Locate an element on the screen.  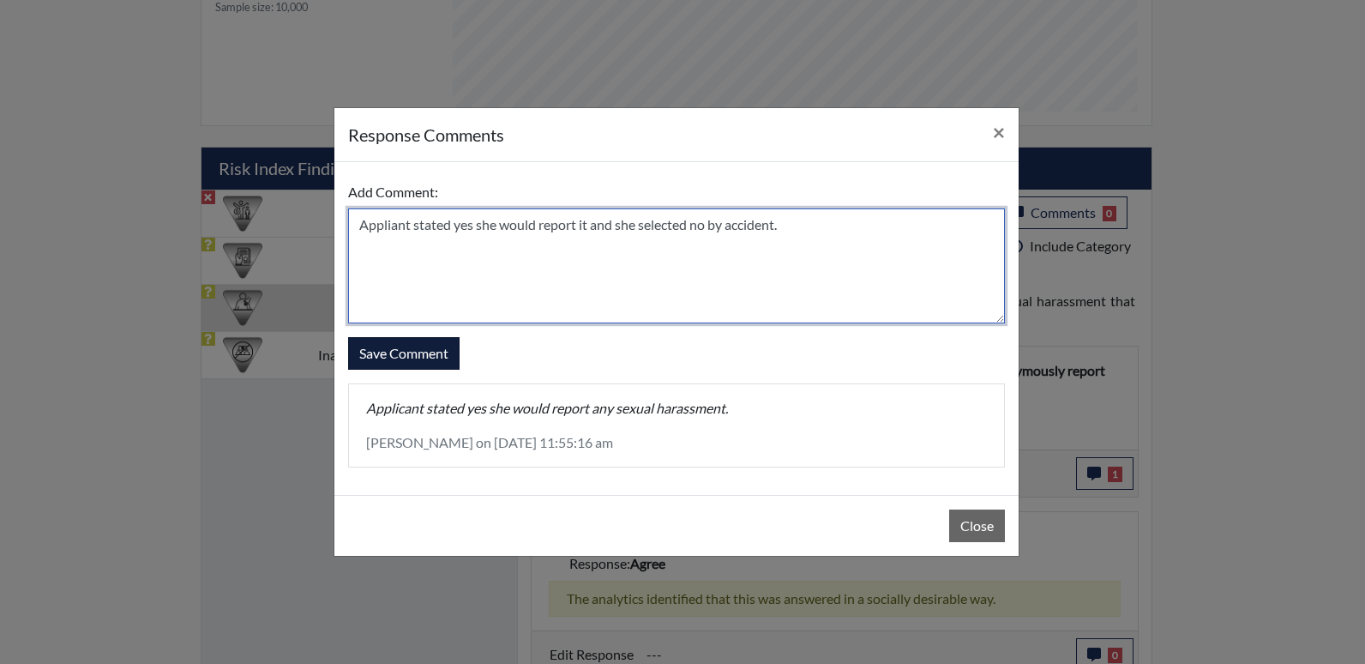
p: Applicant stated yes she would report any sexual harassment. is located at coordinates (677, 408).